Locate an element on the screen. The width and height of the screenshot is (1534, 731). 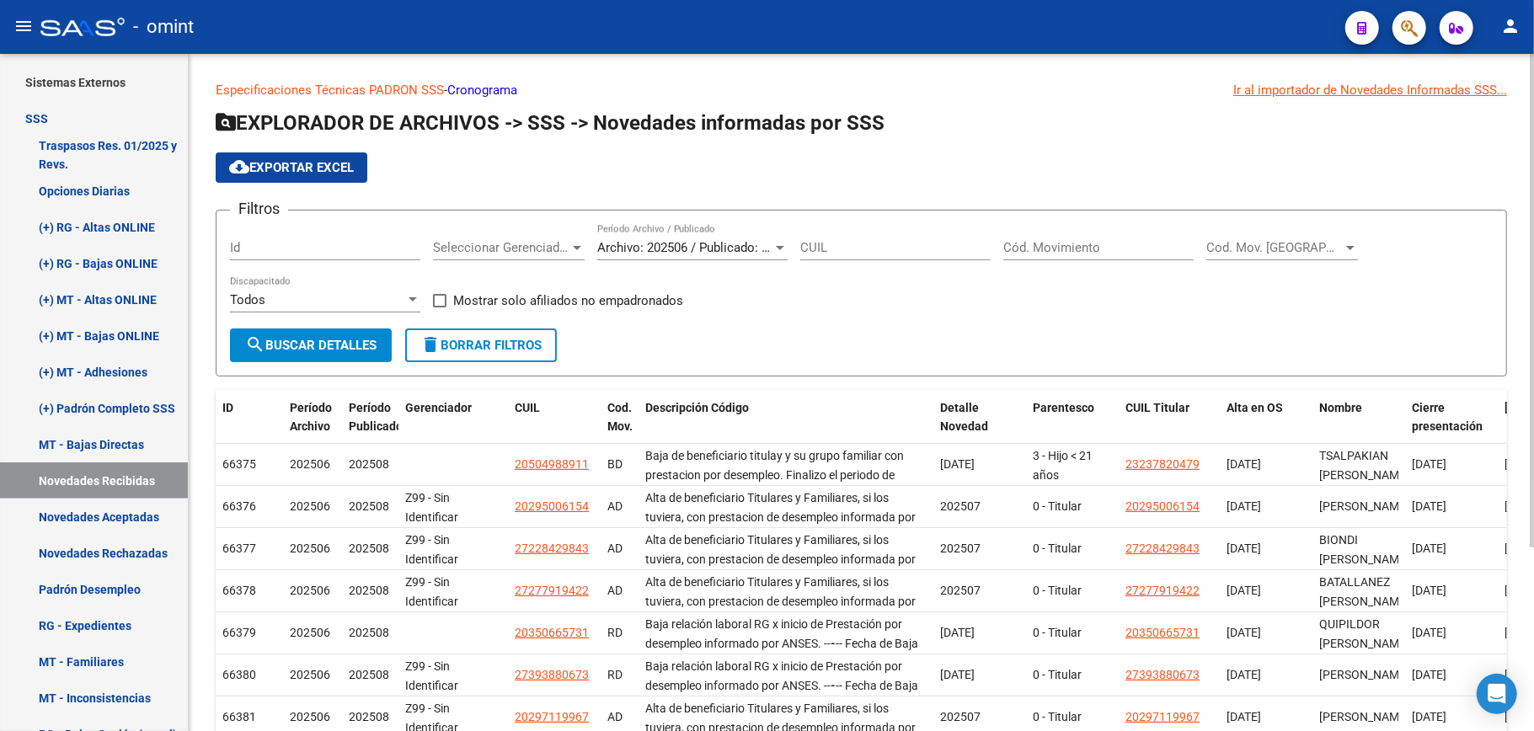
span: Borrar Filtros is located at coordinates (481, 345).